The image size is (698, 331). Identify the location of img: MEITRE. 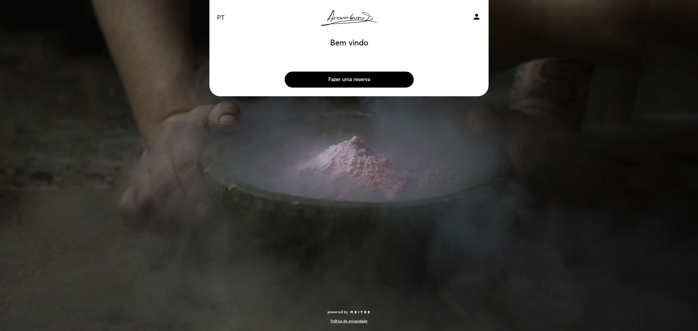
(360, 313).